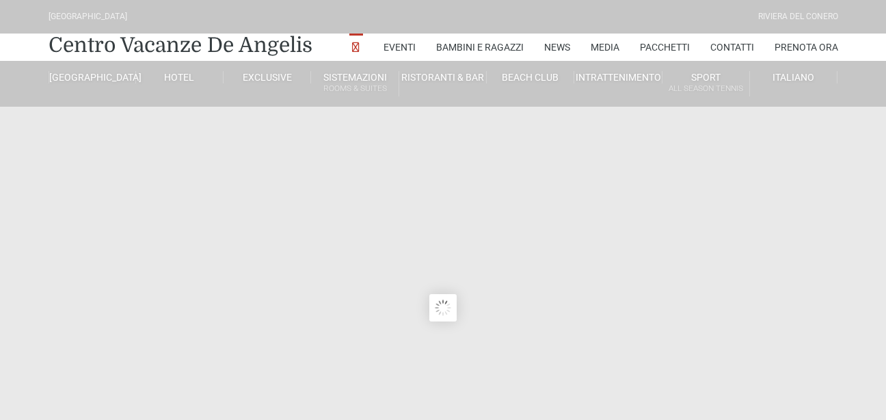  What do you see at coordinates (798, 16) in the screenshot?
I see `div: Riviera Del Conero` at bounding box center [798, 16].